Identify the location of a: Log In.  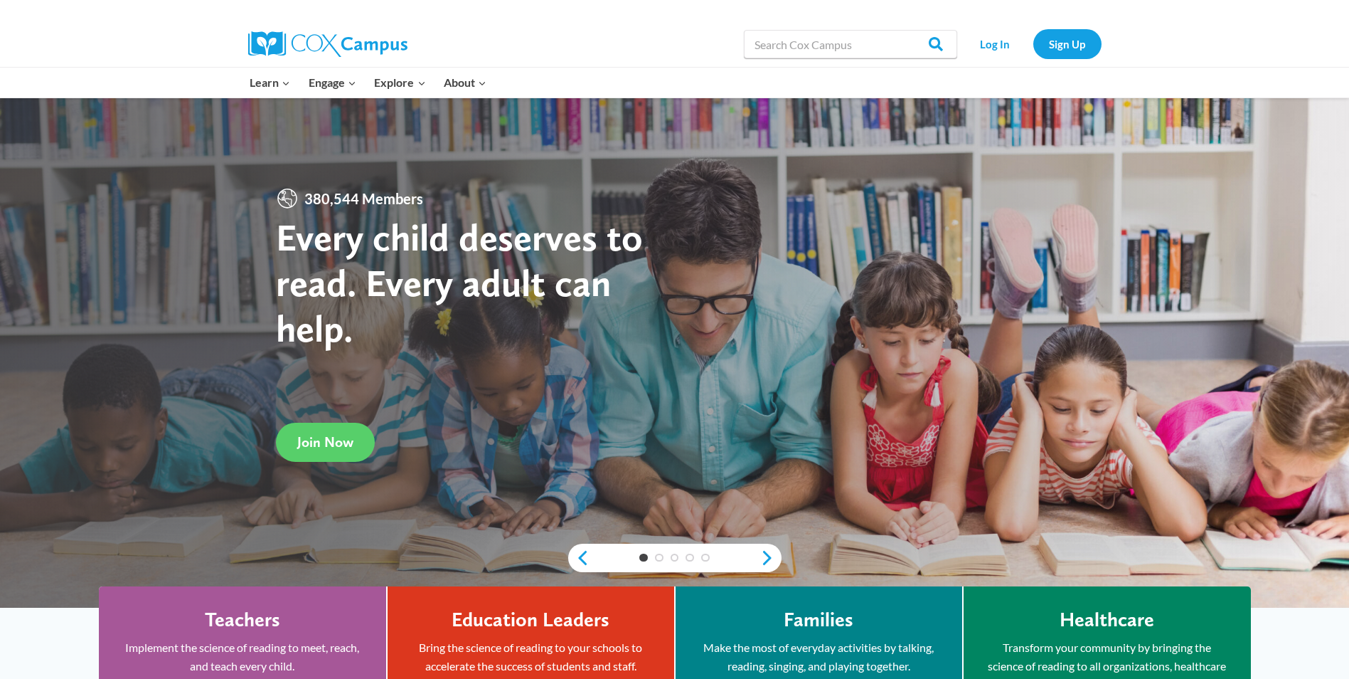
(995, 43).